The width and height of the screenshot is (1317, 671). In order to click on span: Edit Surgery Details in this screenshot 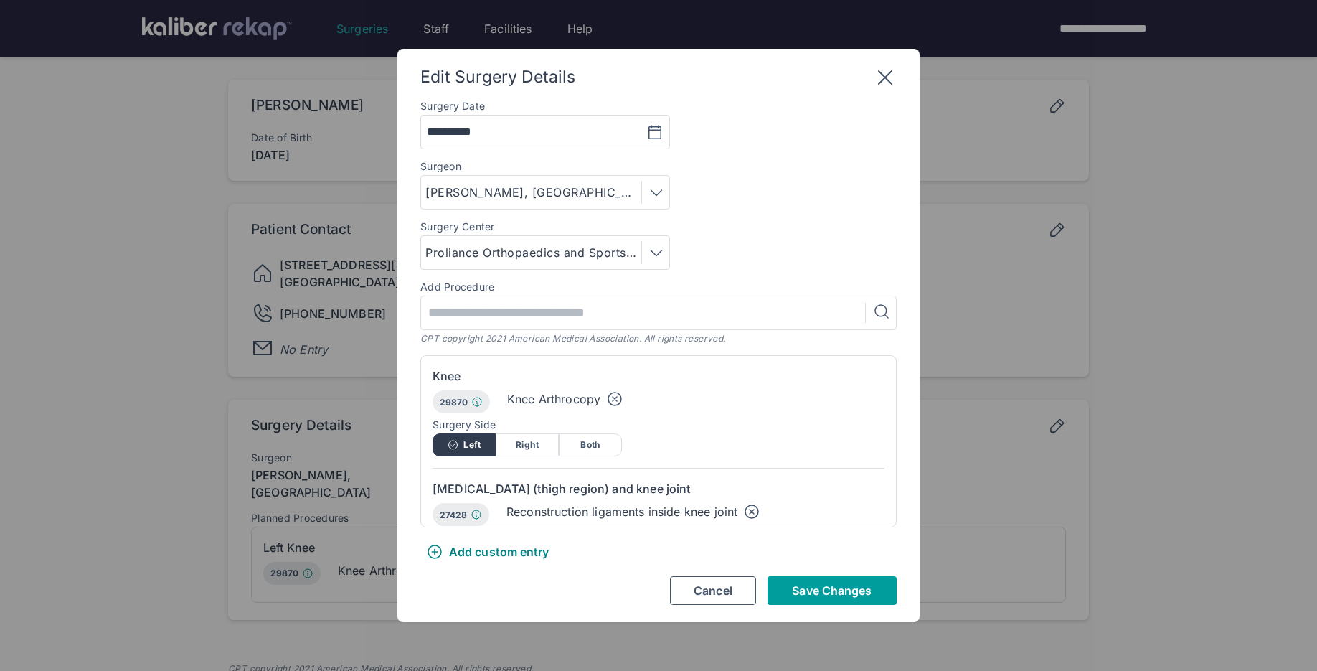, I will do `click(498, 77)`.